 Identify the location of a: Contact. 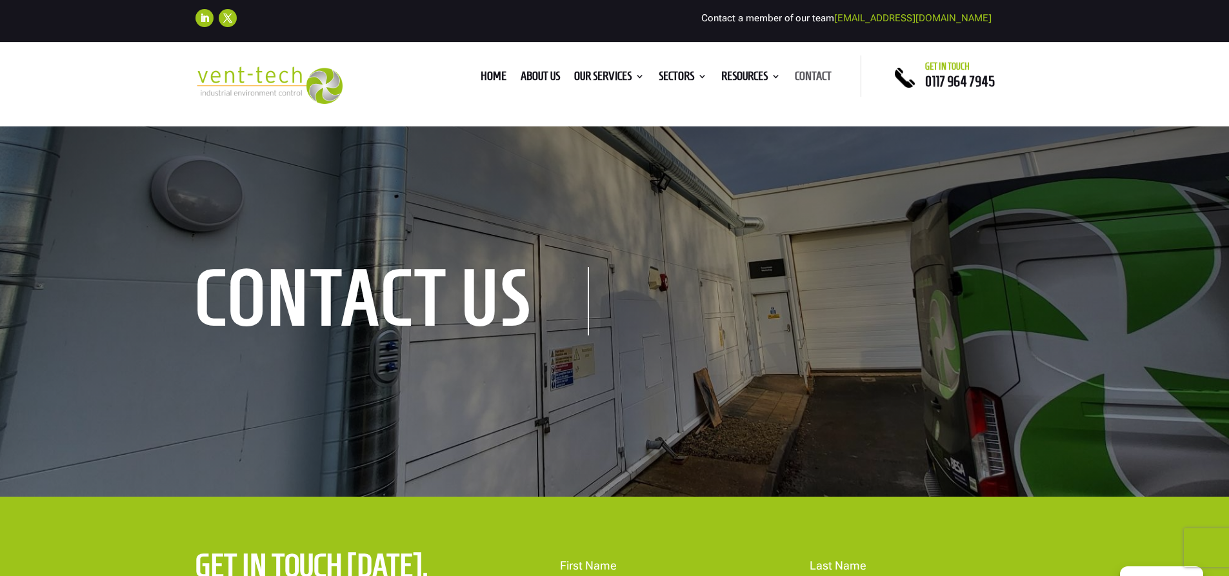
(813, 79).